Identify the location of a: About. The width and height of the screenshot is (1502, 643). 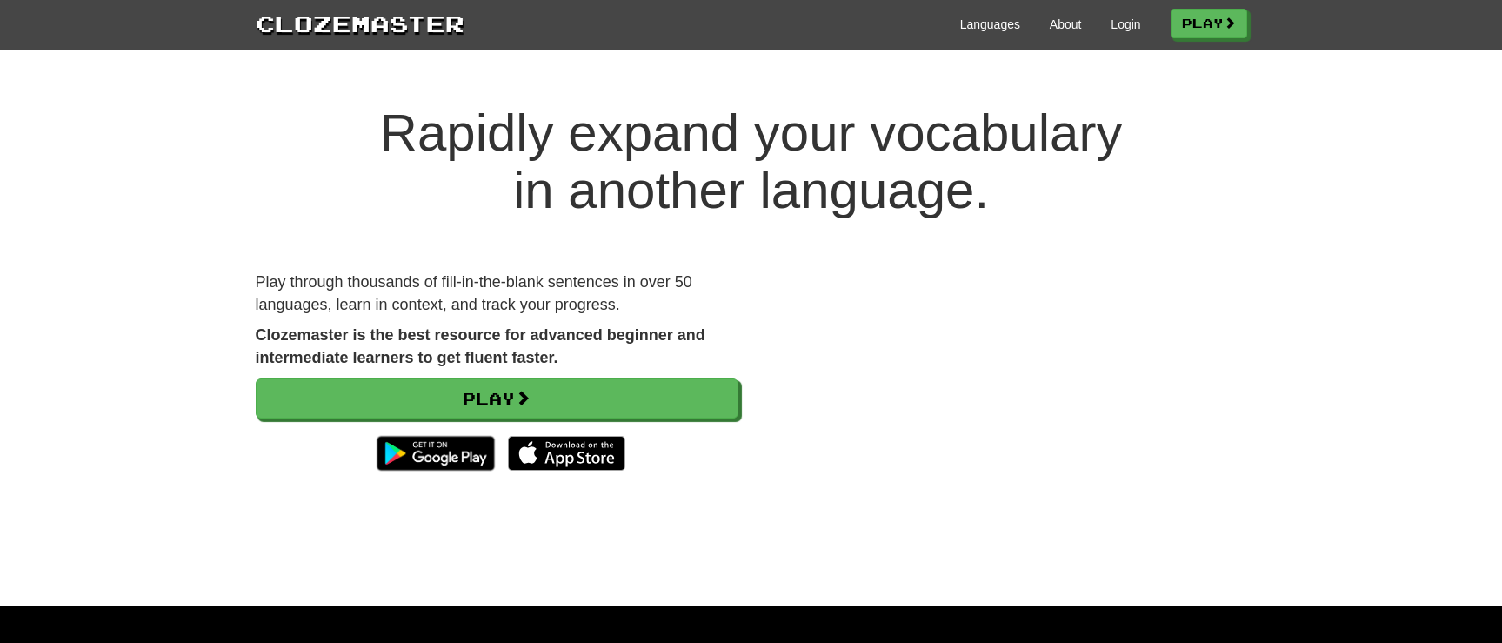
(1066, 24).